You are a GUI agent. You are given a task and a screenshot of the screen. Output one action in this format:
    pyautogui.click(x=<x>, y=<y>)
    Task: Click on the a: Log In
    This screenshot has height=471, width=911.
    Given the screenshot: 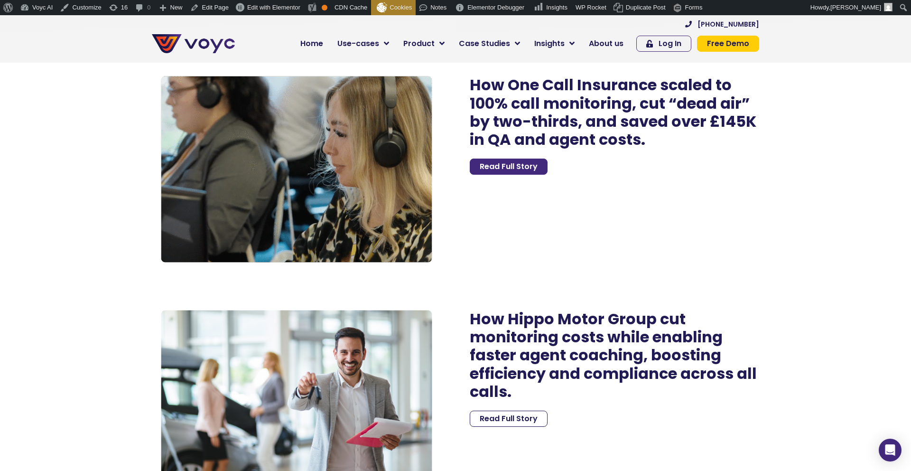 What is the action you would take?
    pyautogui.click(x=664, y=44)
    